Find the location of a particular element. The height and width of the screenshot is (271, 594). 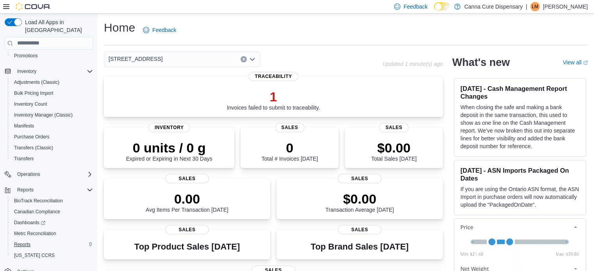

button: BioTrack Reconciliation is located at coordinates (52, 201).